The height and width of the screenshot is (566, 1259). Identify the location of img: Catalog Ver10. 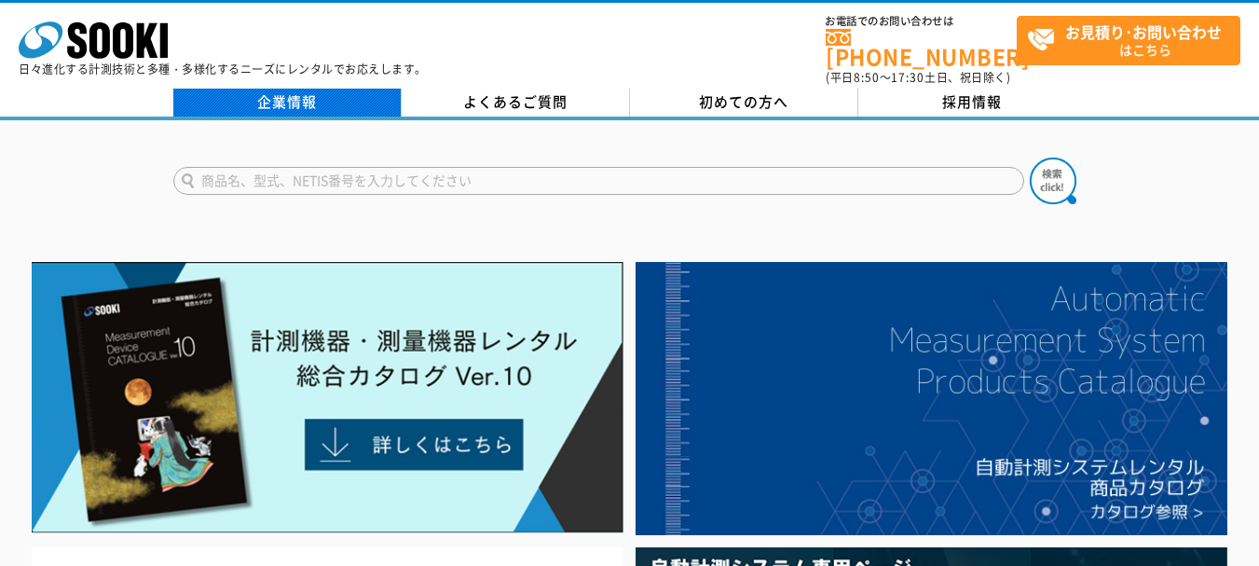
(327, 397).